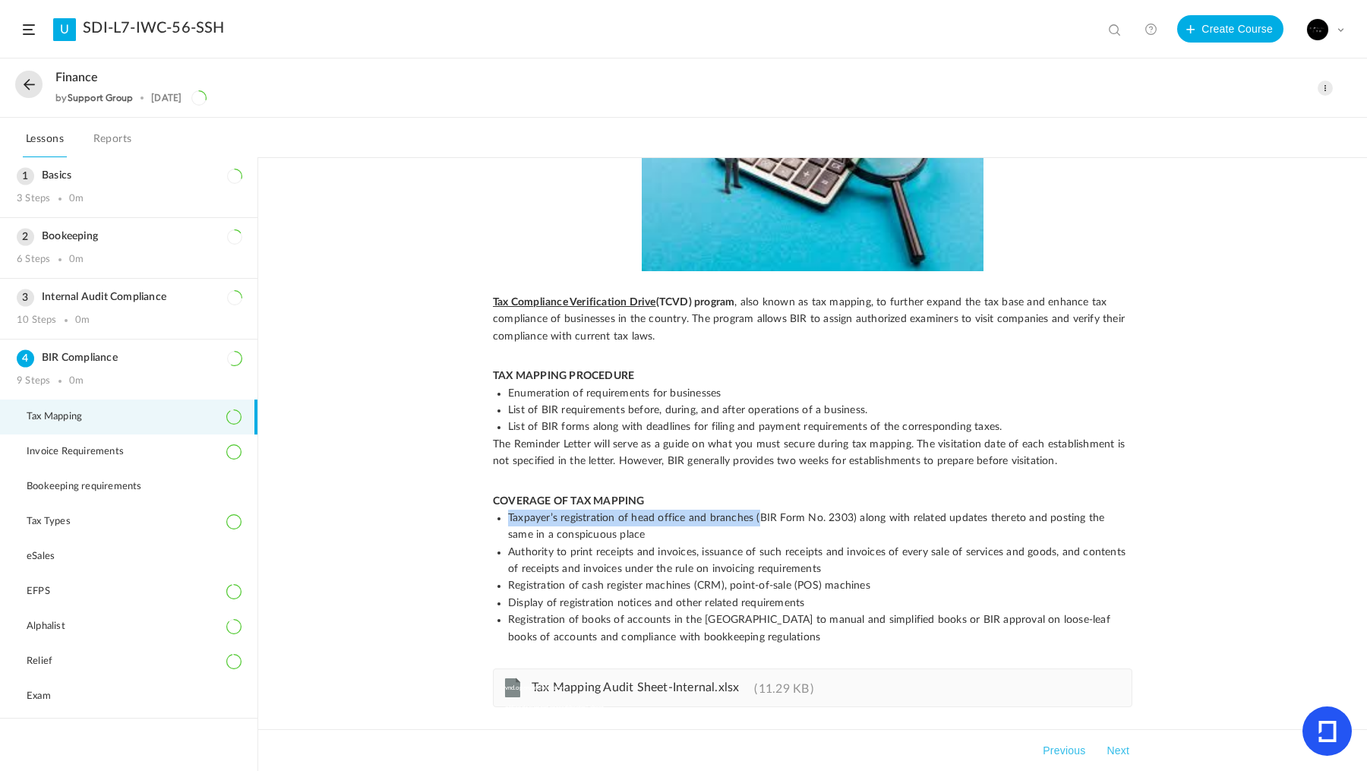 The image size is (1367, 771). Describe the element at coordinates (93, 487) in the screenshot. I see `span: Bookeeping requirements` at that location.